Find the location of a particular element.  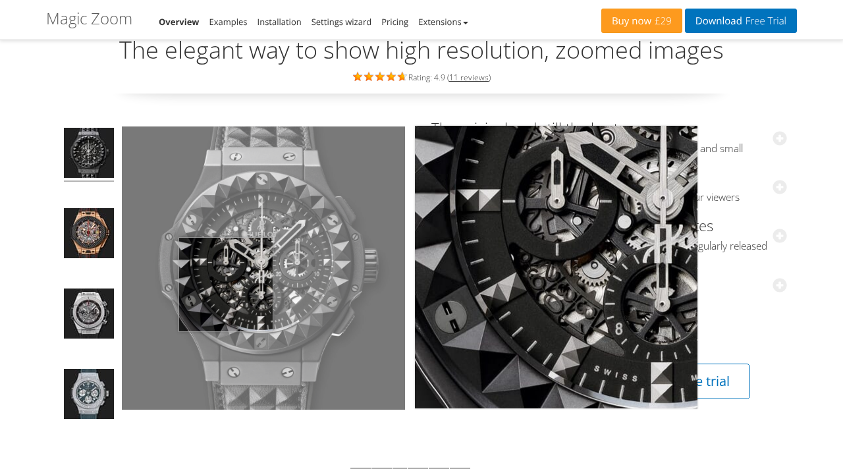

a: Big Bang Unico Titanium is located at coordinates (89, 316).